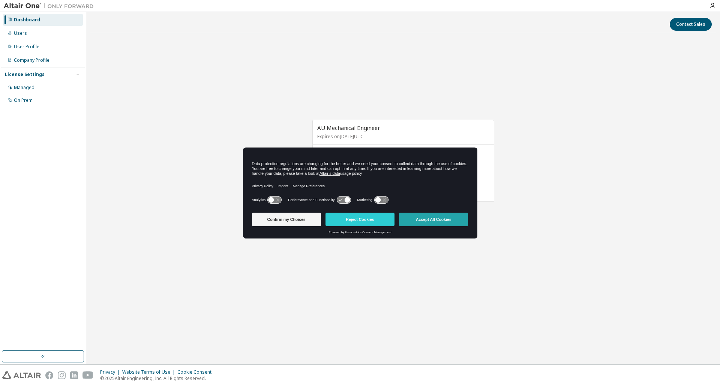 The image size is (720, 386). Describe the element at coordinates (51, 6) in the screenshot. I see `img: Altair One` at that location.